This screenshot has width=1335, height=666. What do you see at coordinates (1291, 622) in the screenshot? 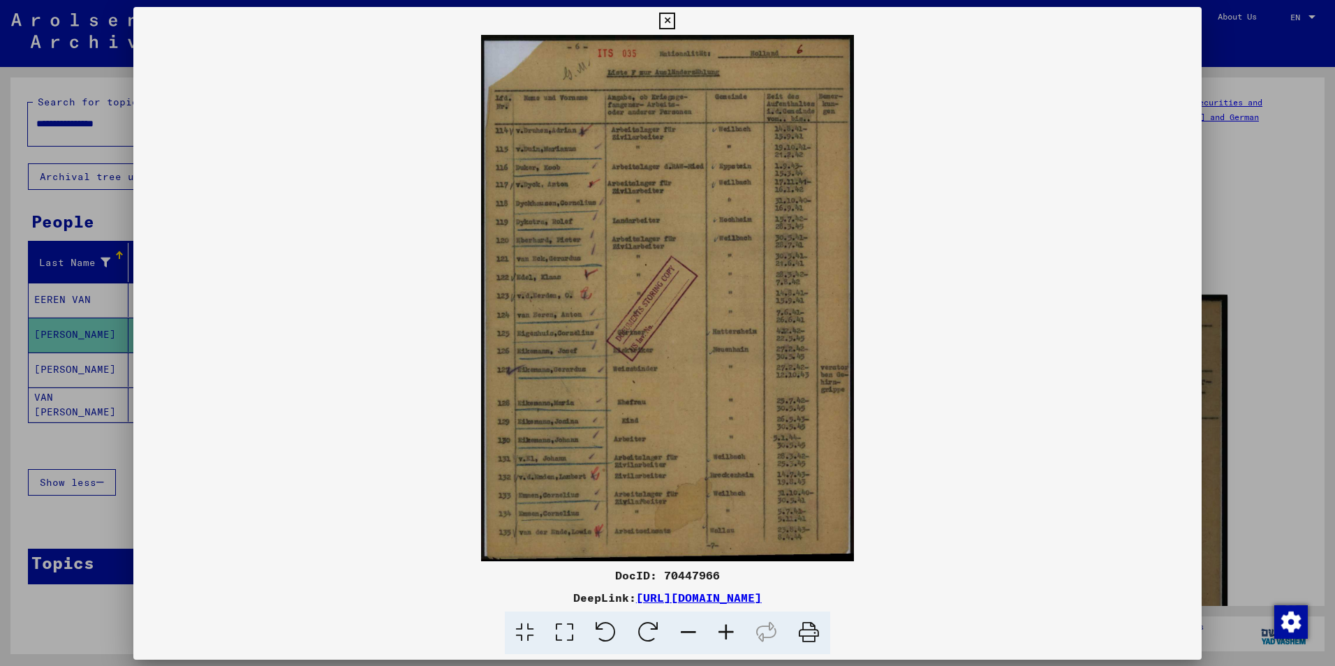
I see `img: Change consent` at bounding box center [1291, 622].